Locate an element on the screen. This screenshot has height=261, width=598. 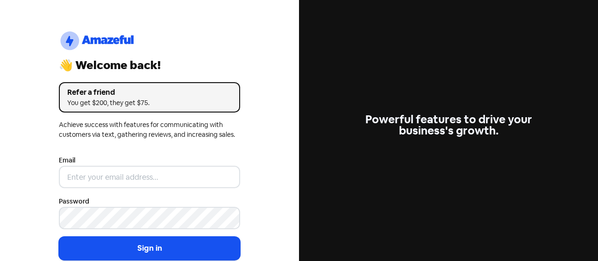
div: You get $200, they get $75. is located at coordinates (149, 103).